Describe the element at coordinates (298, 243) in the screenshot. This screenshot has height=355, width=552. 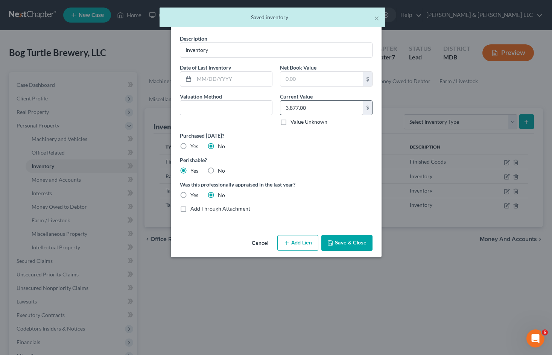
I see `button: Add Lien` at that location.